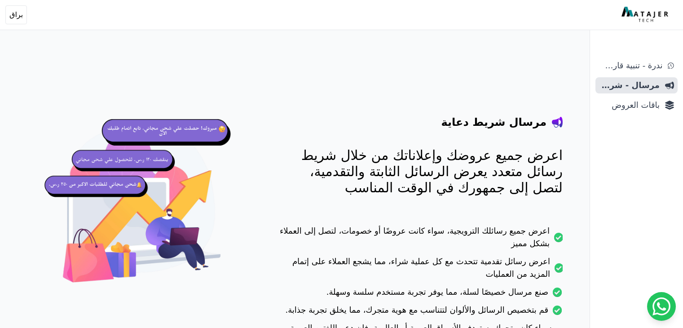 Image resolution: width=683 pixels, height=328 pixels. What do you see at coordinates (421, 270) in the screenshot?
I see `li: اعرض رسائل تقدمية تتحدث مع كل عملية شراء، مما يشجع العملاء على إتمام المزيد من العمليات` at bounding box center [421, 270].